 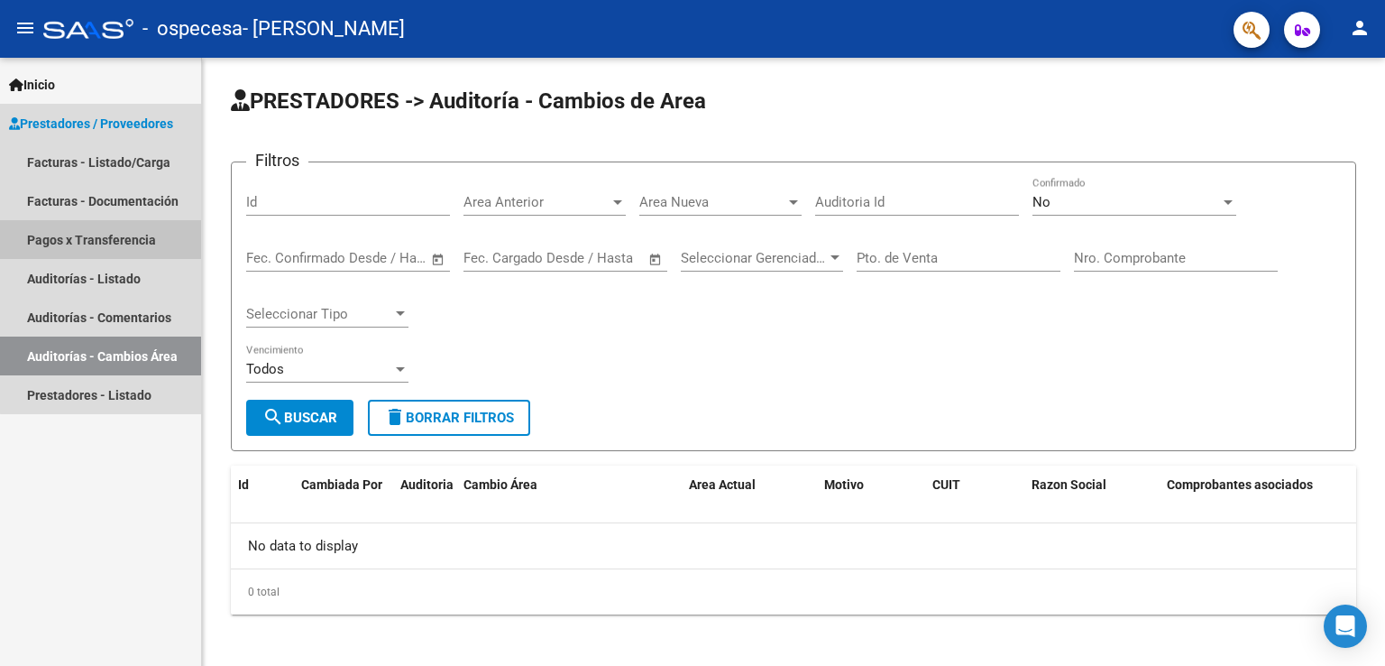 I want to click on mat-icon: menu, so click(x=25, y=28).